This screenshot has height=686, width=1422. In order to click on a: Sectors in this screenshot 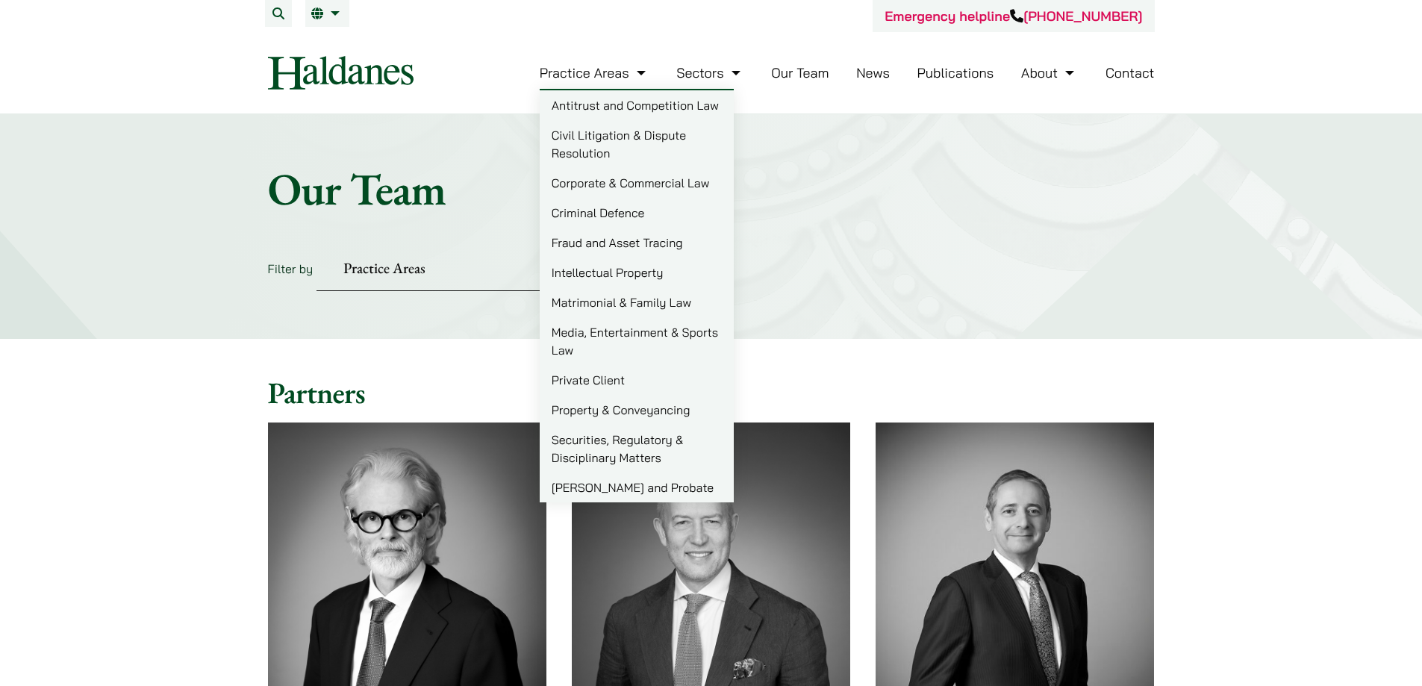, I will do `click(710, 72)`.